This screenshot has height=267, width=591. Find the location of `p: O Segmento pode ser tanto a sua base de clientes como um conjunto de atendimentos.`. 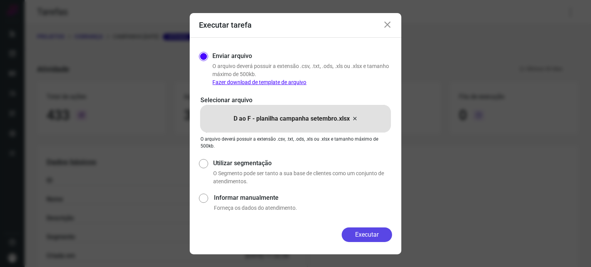

p: O Segmento pode ser tanto a sua base de clientes como um conjunto de atendimentos. is located at coordinates (302, 178).